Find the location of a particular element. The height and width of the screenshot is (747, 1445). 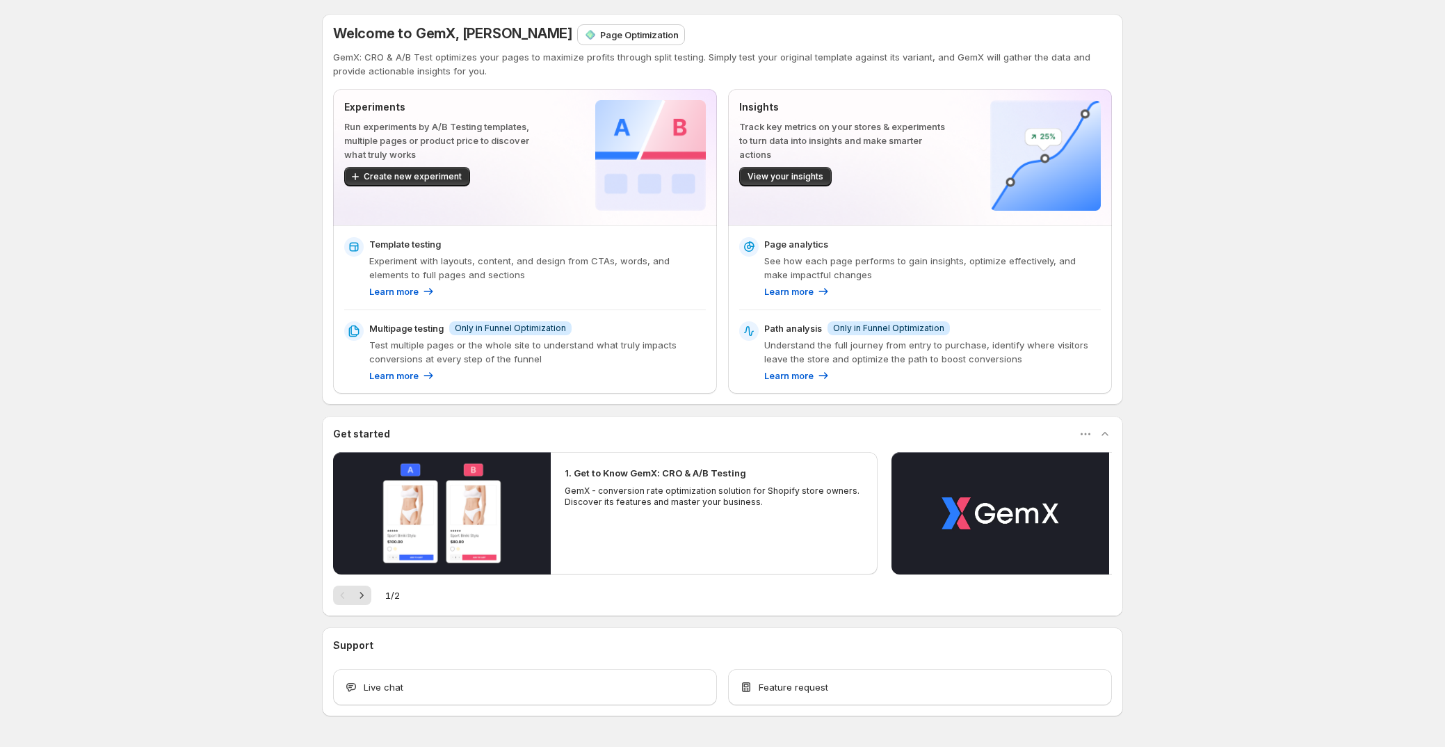

p: Track key metrics on your stores & experiments to turn data into insights and make smarter actions is located at coordinates (842, 140).